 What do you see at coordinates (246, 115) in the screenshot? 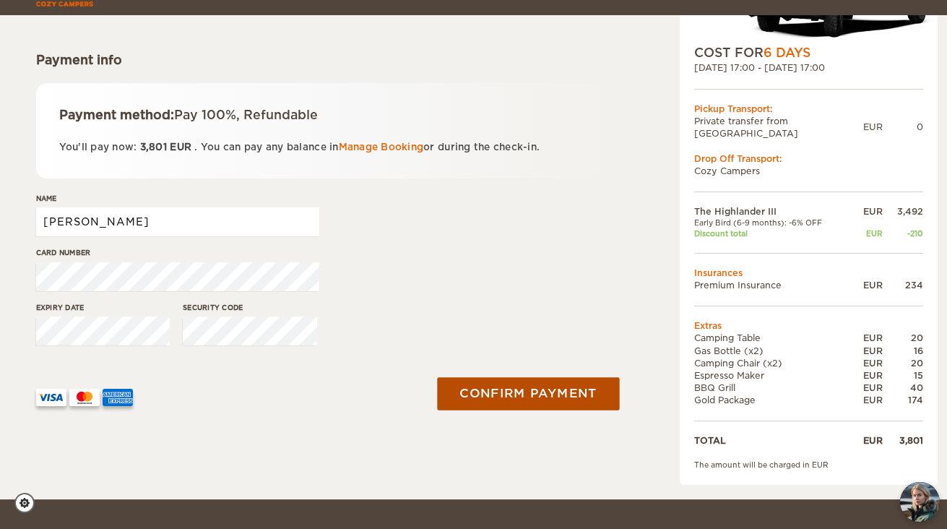
I see `span: Pay 100%, Refundable` at bounding box center [246, 115].